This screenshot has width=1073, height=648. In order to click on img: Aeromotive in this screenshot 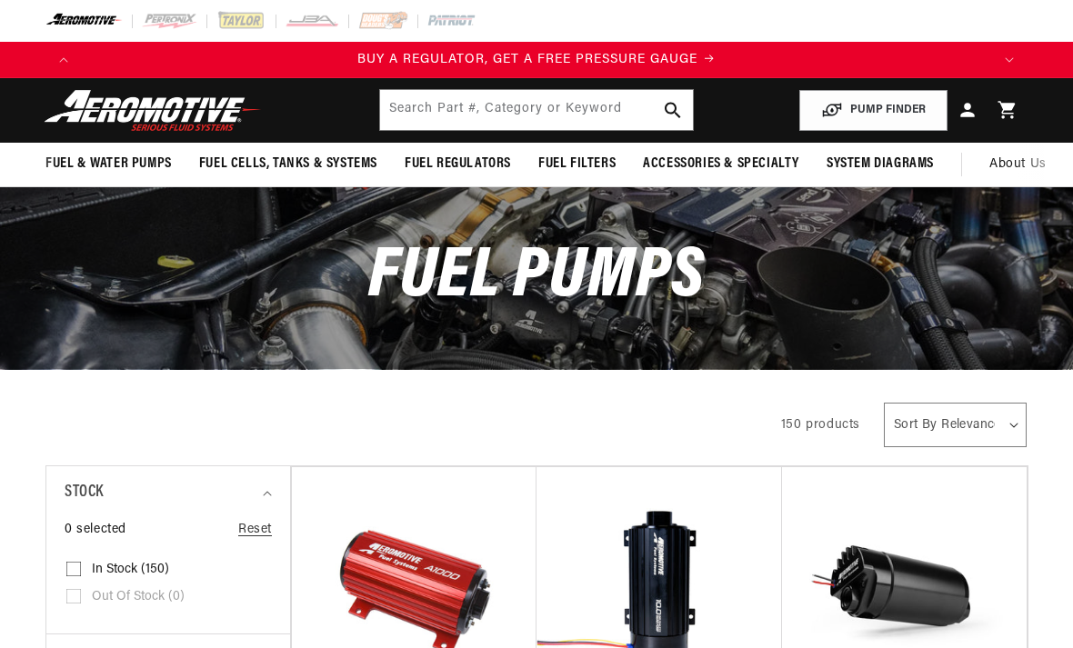, I will do `click(153, 110)`.